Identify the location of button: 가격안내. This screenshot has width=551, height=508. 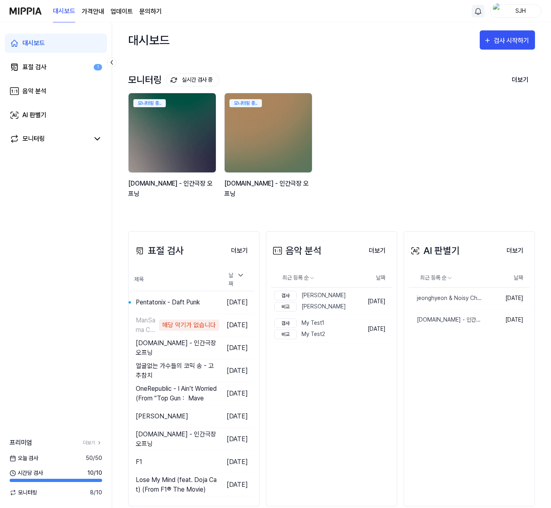
(93, 12).